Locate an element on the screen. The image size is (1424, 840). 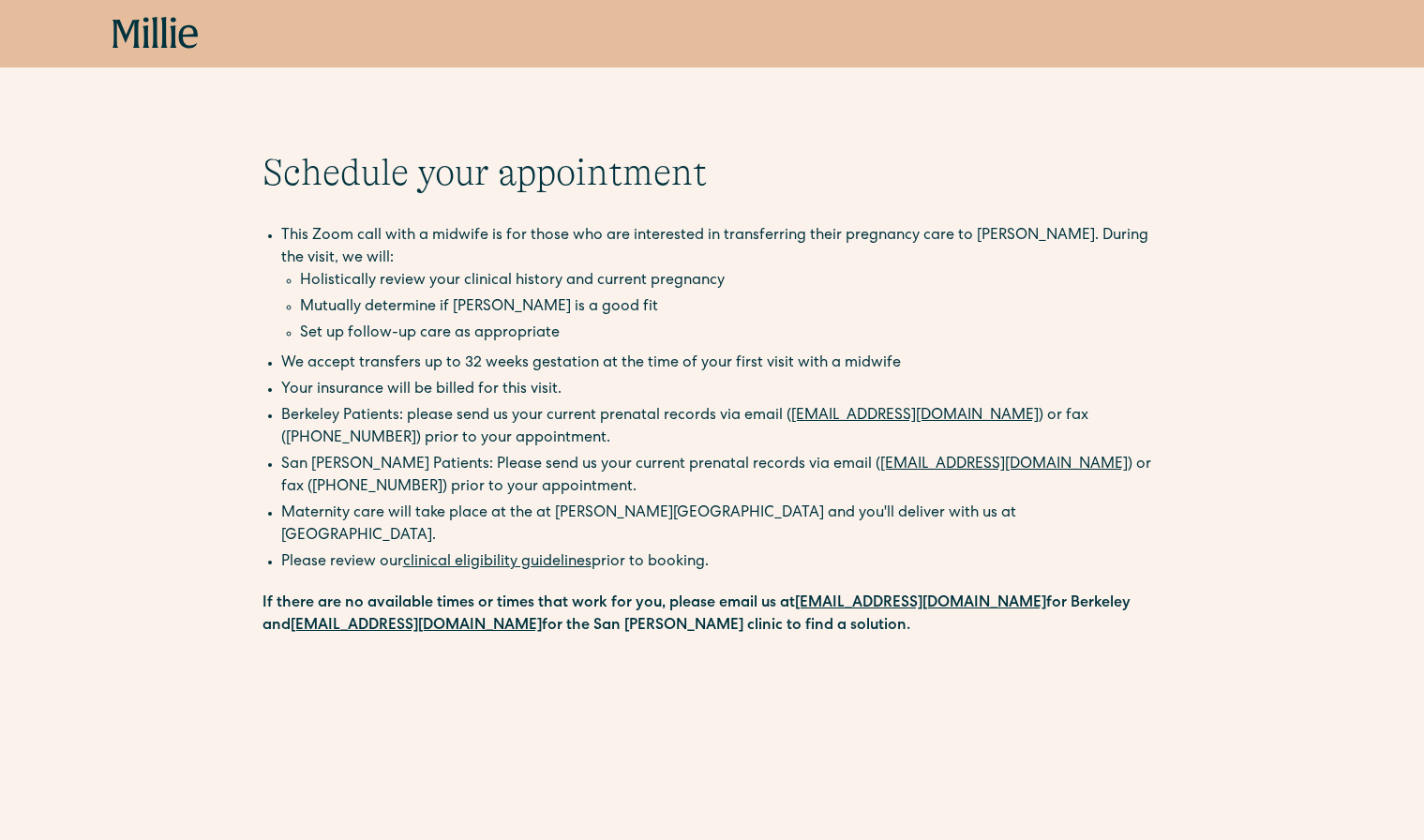
li: We accept transfers up to 32 weeks gestation at the time of your first visit with a midwife is located at coordinates (722, 363).